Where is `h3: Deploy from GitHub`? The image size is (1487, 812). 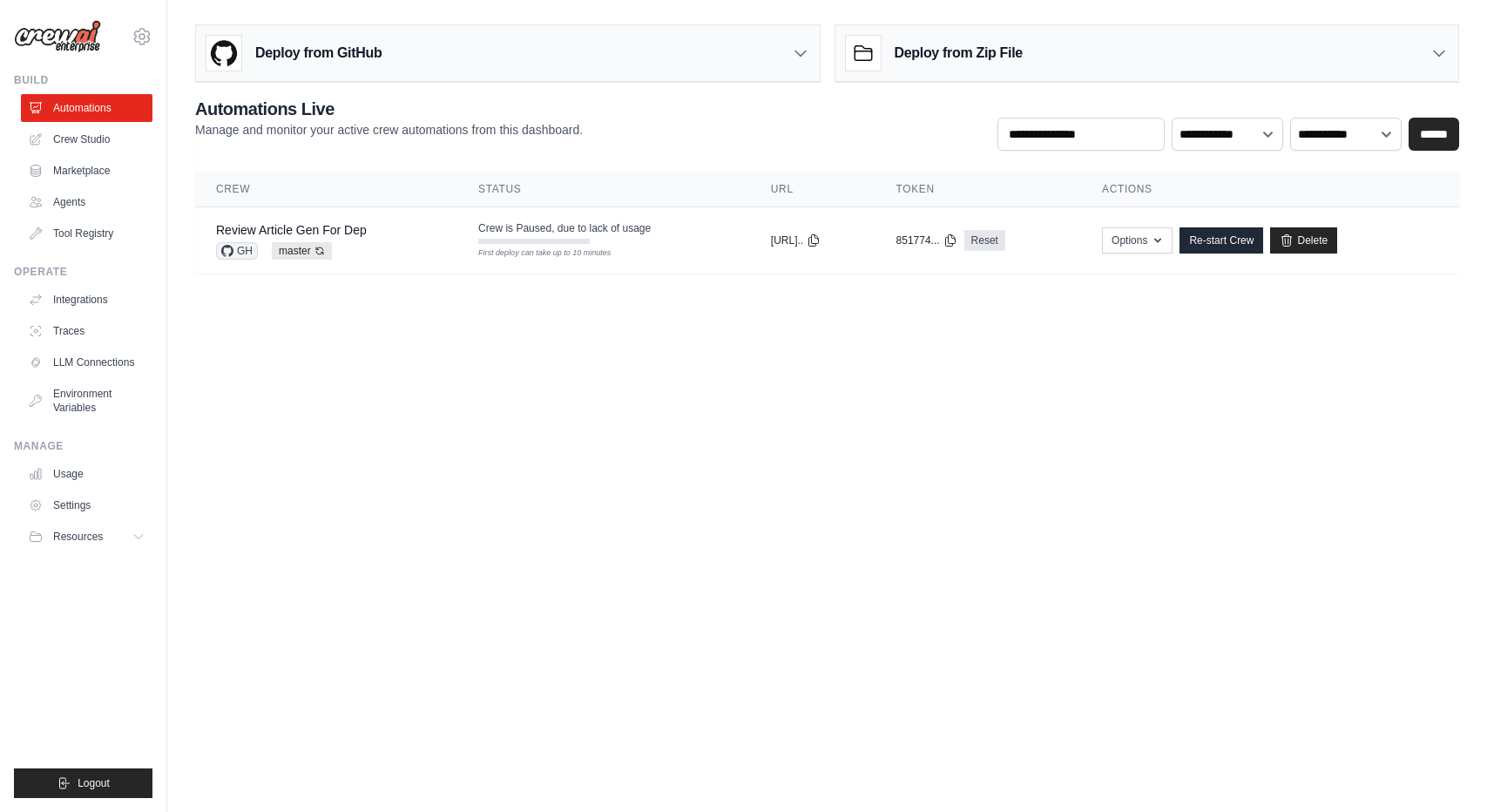
h3: Deploy from GitHub is located at coordinates (318, 53).